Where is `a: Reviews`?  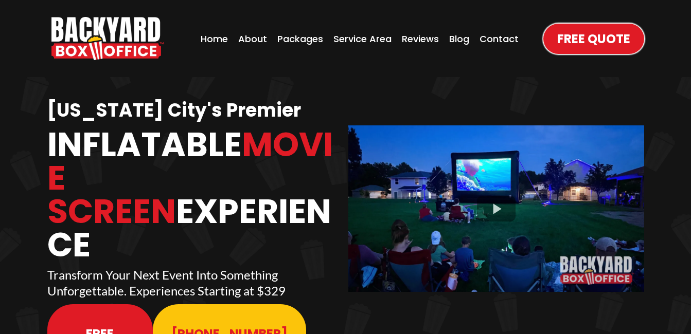
a: Reviews is located at coordinates (420, 39).